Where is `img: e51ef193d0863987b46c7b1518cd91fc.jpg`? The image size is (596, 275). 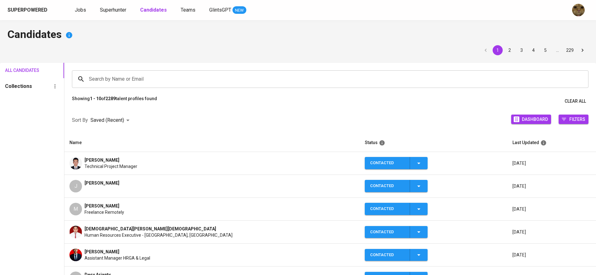
img: e51ef193d0863987b46c7b1518cd91fc.jpg is located at coordinates (76, 255).